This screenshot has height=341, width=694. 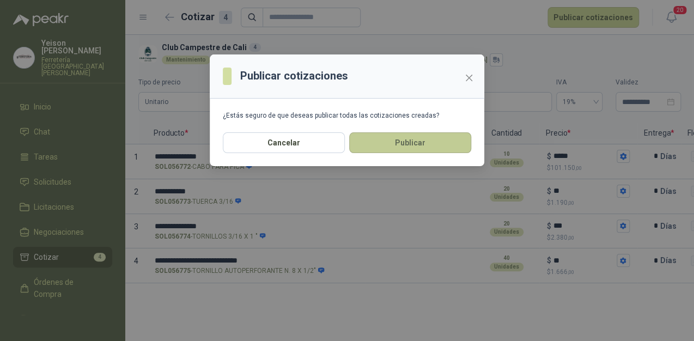 I want to click on button: Publicar, so click(x=410, y=143).